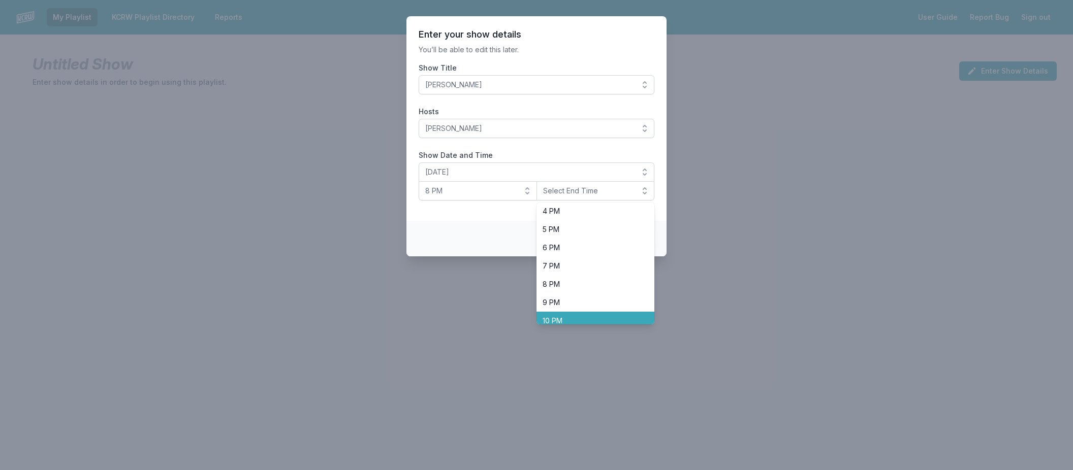  I want to click on span: 6 PM, so click(589, 248).